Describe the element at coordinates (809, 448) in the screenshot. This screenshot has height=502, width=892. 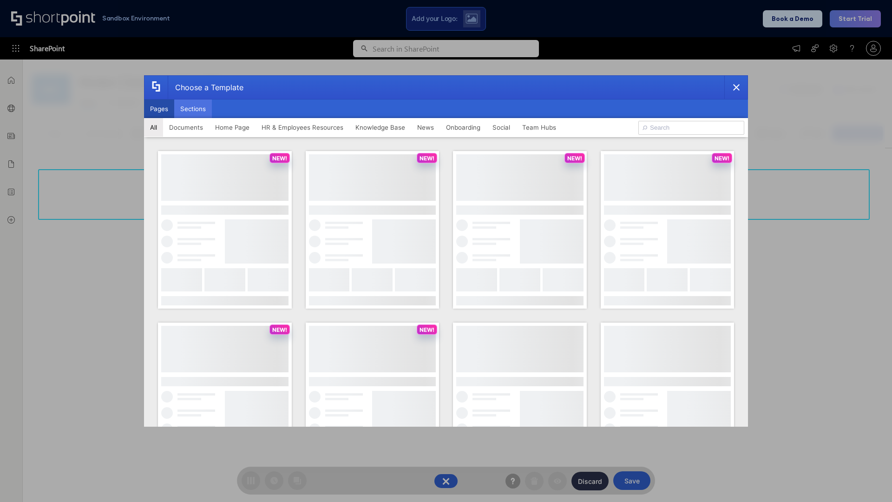
I see `div: Chat Widget` at that location.